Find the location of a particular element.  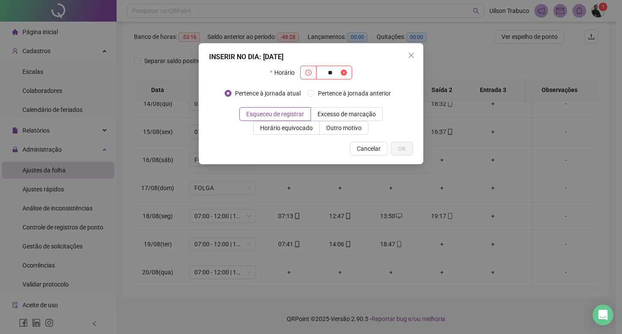

span: Horário equivocado is located at coordinates (286, 128).